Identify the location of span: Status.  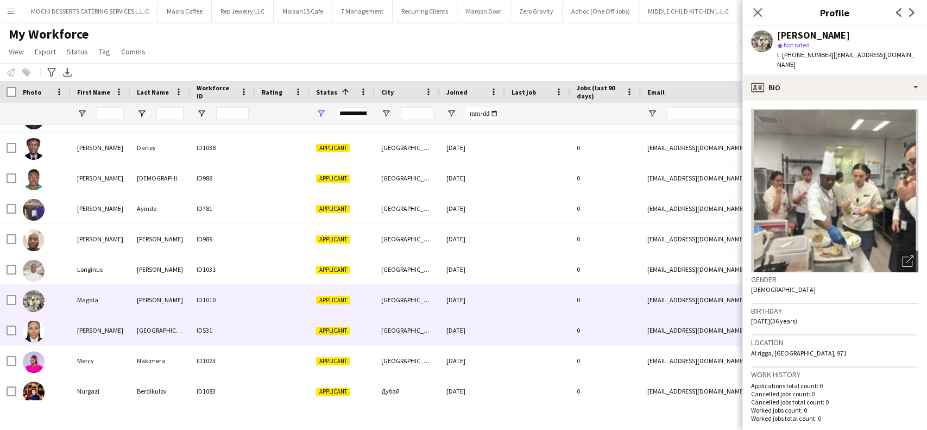
(77, 52).